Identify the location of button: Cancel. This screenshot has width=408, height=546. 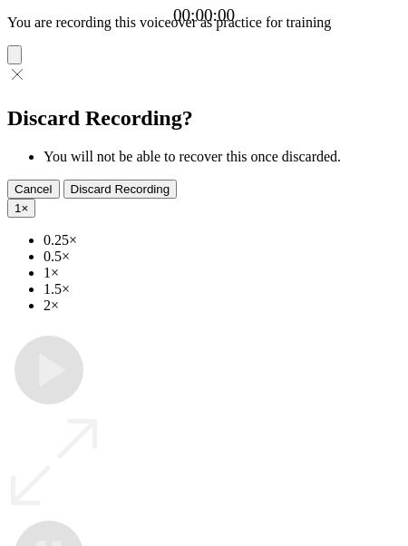
(34, 189).